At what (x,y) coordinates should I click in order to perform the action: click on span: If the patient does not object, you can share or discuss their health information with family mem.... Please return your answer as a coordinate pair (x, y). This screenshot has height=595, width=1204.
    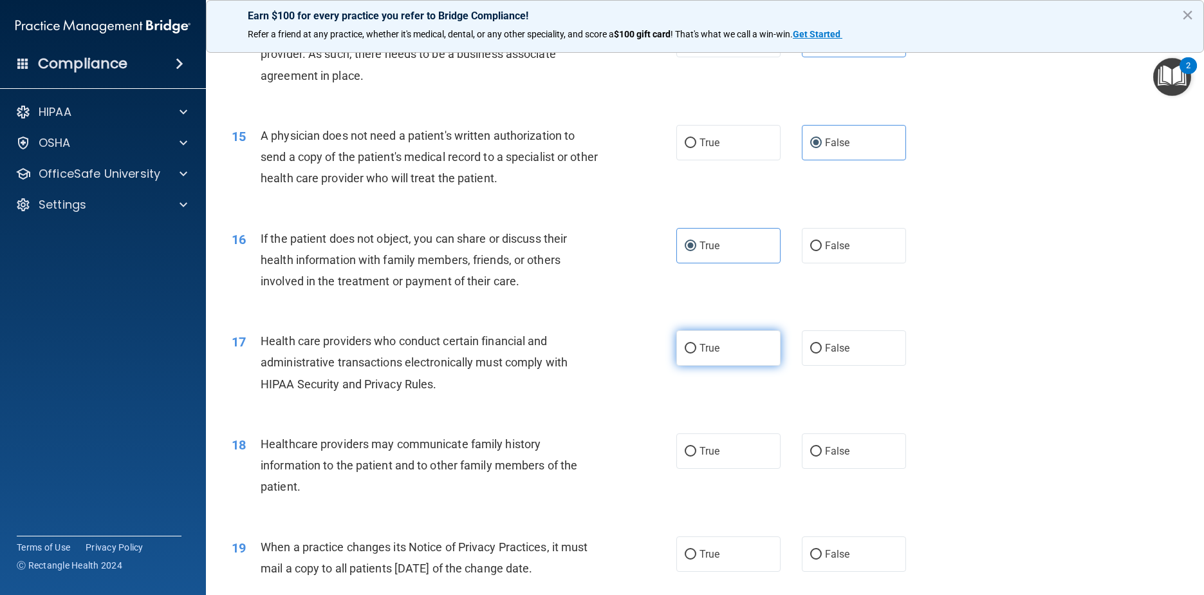
    Looking at the image, I should click on (414, 259).